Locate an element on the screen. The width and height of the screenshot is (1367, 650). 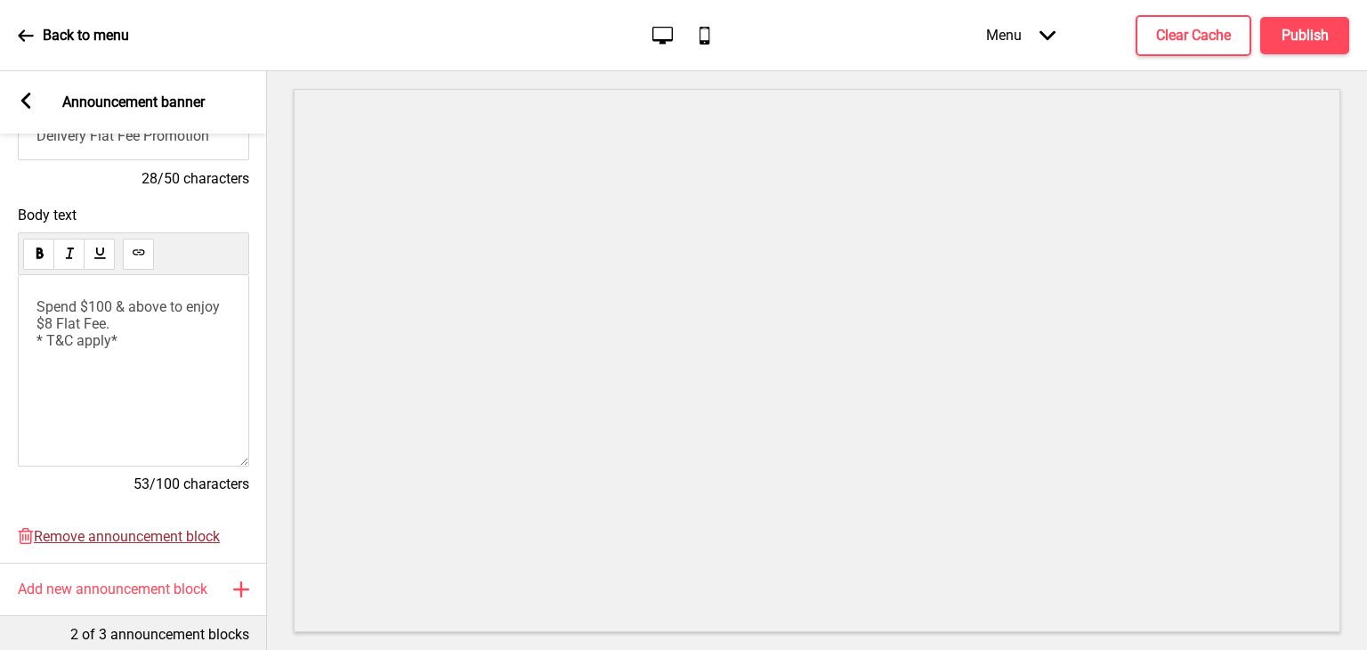
span: Body text is located at coordinates (134, 215).